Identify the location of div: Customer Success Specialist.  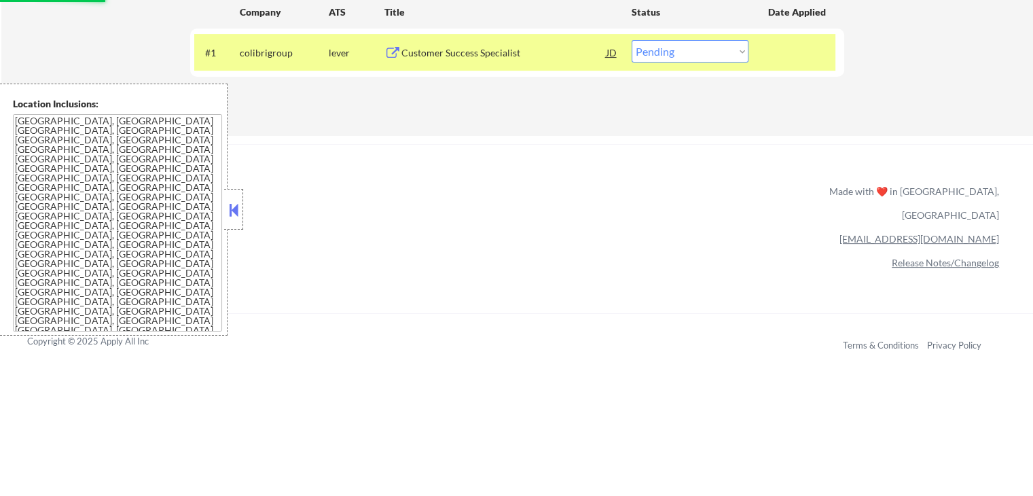
(504, 53).